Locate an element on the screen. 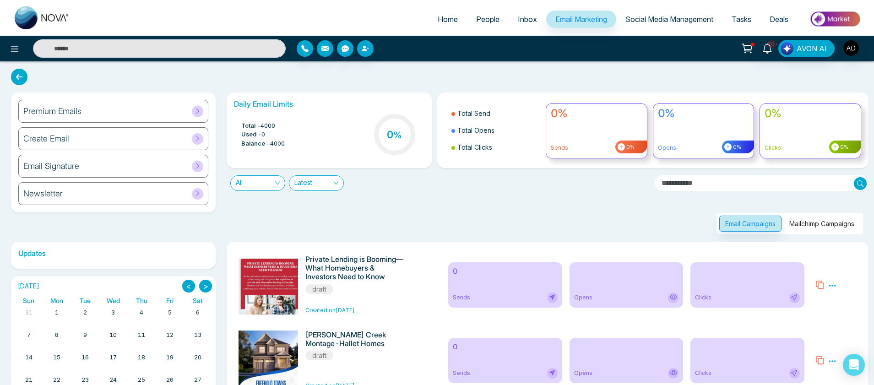  td: September 13, 2025 is located at coordinates (198, 340).